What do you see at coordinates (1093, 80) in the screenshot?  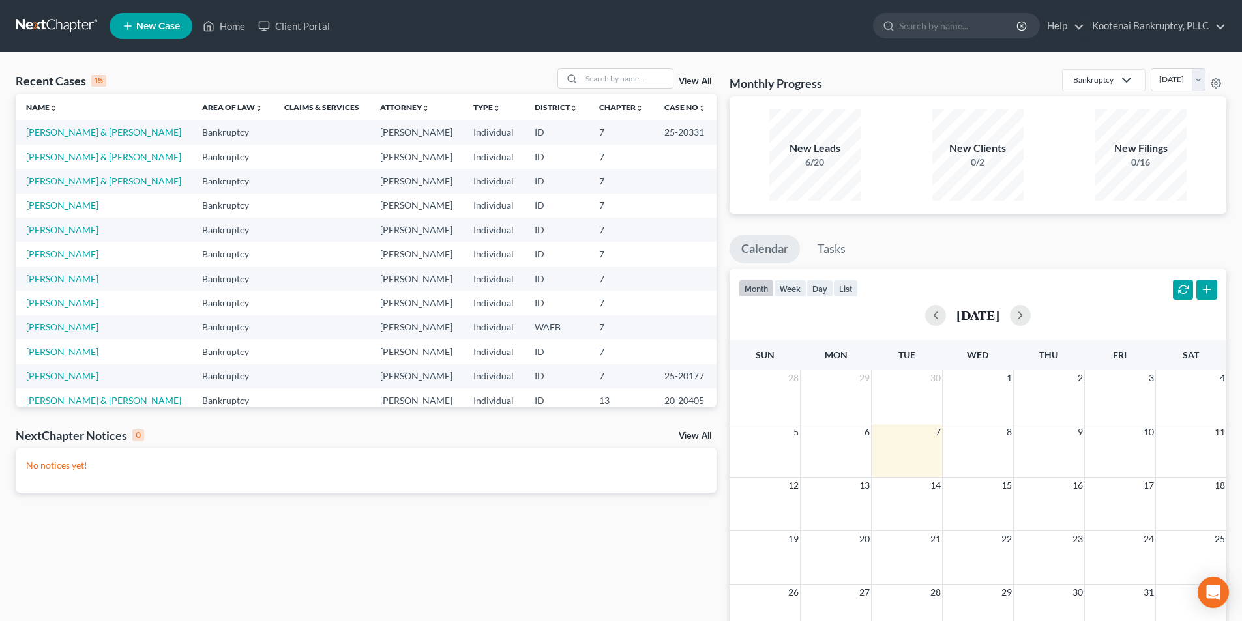 I see `div: Bankruptcy` at bounding box center [1093, 80].